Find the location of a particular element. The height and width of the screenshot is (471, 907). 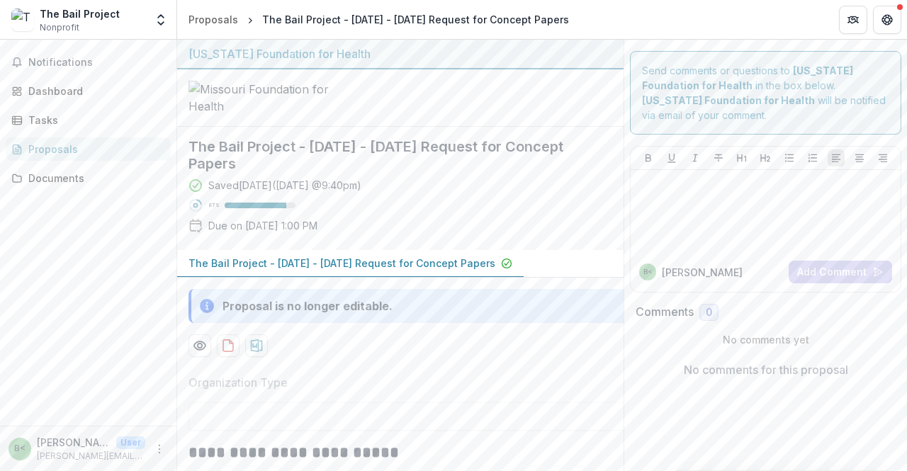

p: No comments for this proposal is located at coordinates (766, 370).